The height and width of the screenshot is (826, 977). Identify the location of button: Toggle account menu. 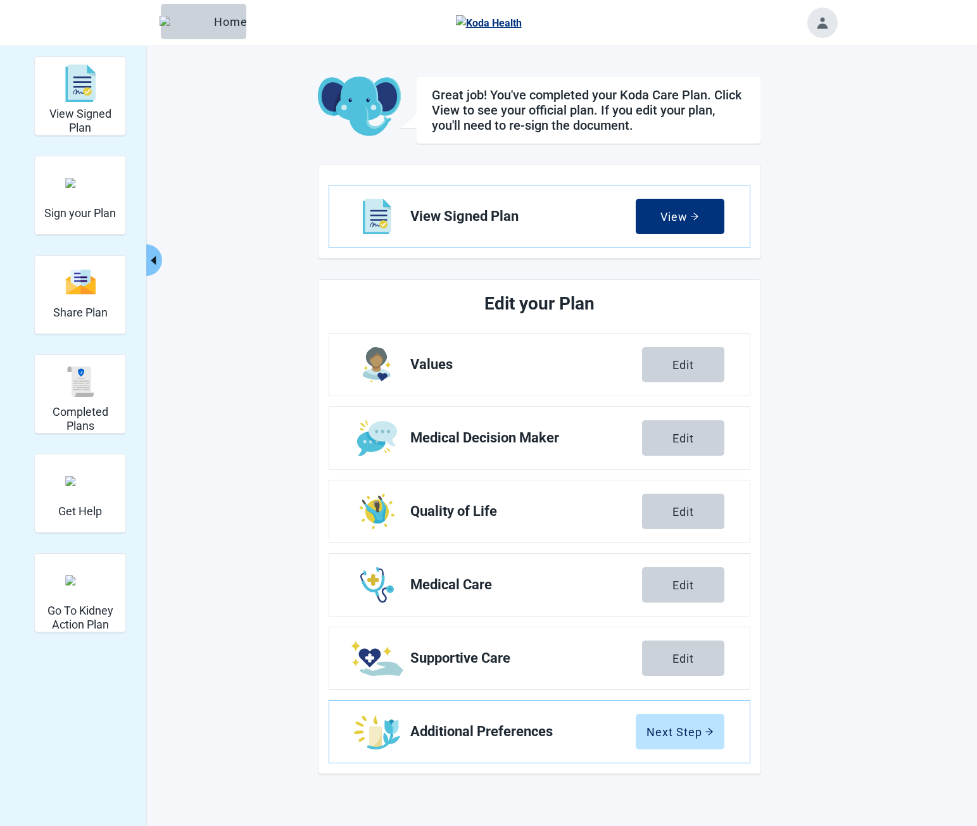
(823, 23).